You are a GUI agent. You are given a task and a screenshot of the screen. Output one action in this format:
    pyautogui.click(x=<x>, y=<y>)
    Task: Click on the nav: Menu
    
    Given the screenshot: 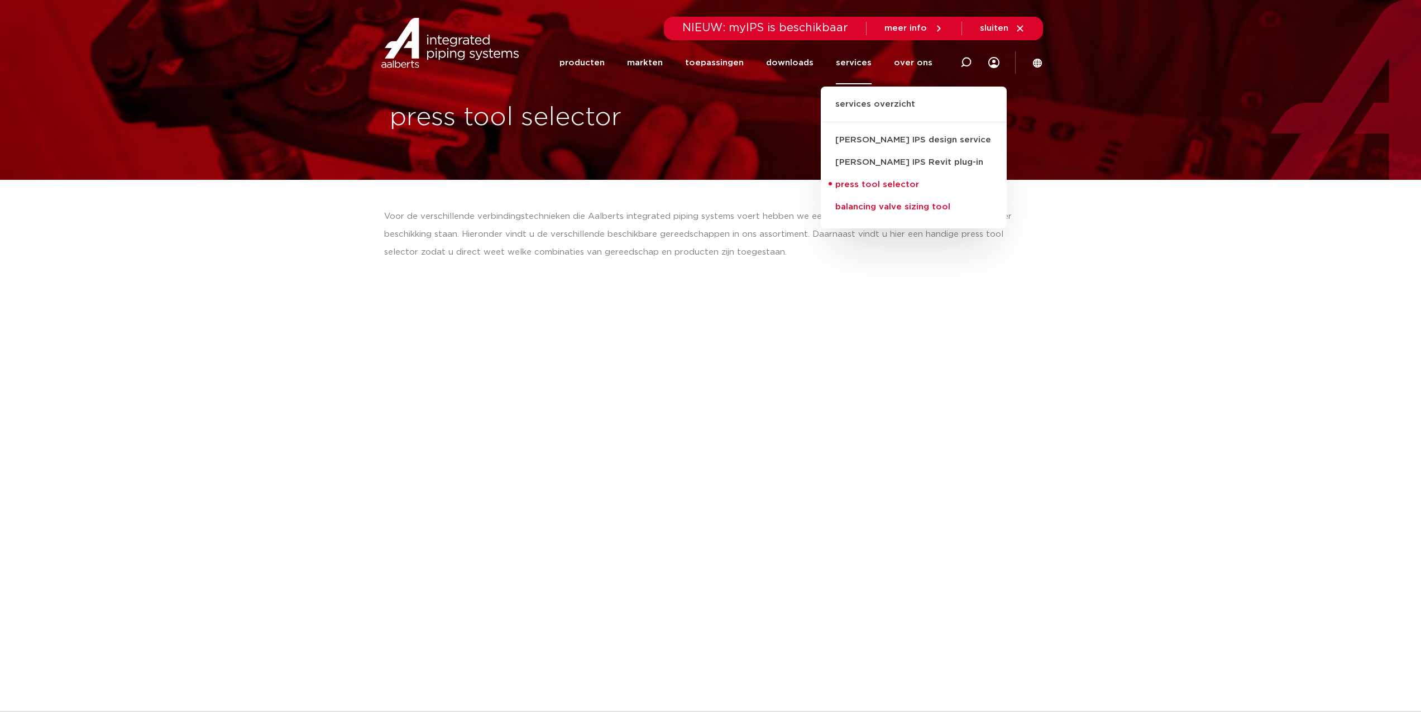 What is the action you would take?
    pyautogui.click(x=746, y=63)
    